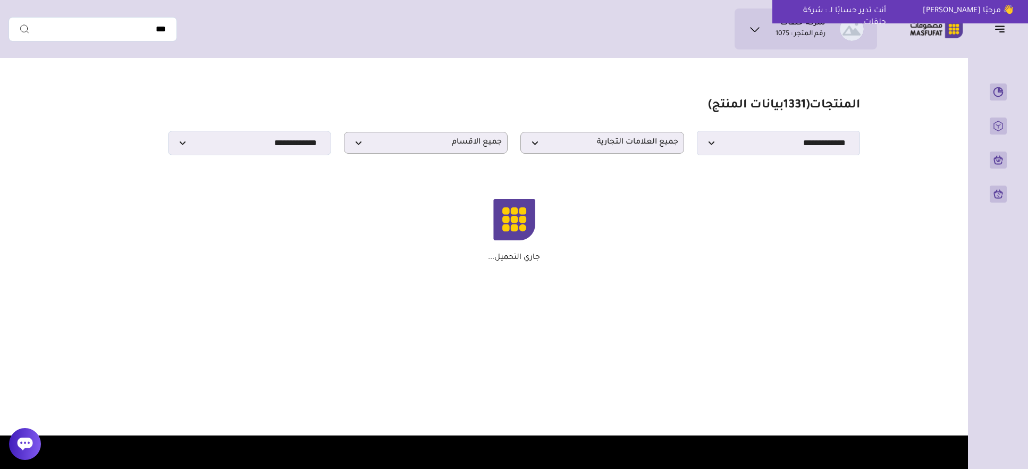  Describe the element at coordinates (837, 17) in the screenshot. I see `p: أنت تدير حسابًا لـ : شركة حلقات` at that location.